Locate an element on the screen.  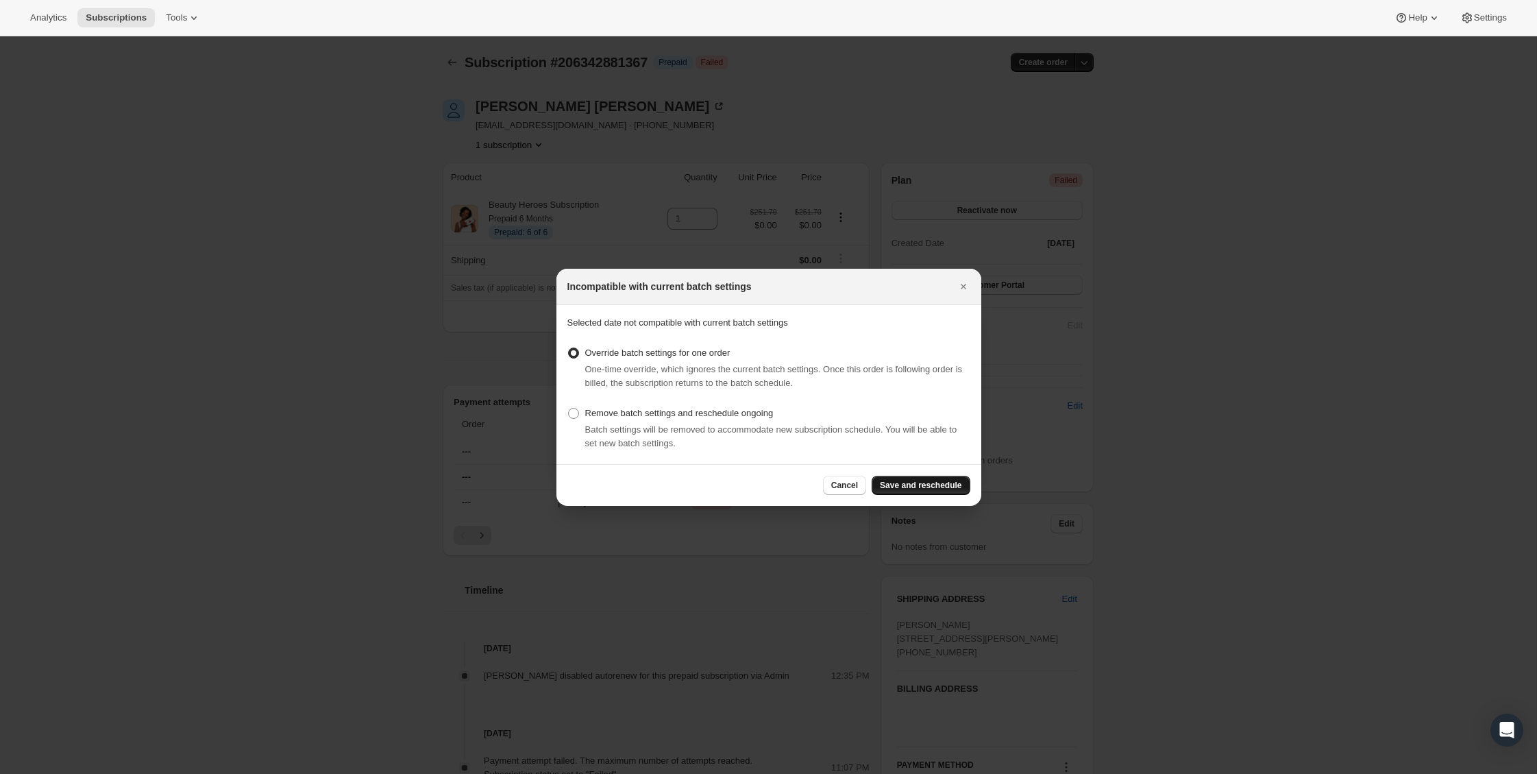
span: Selected date not compatible with current batch settings is located at coordinates (678, 322).